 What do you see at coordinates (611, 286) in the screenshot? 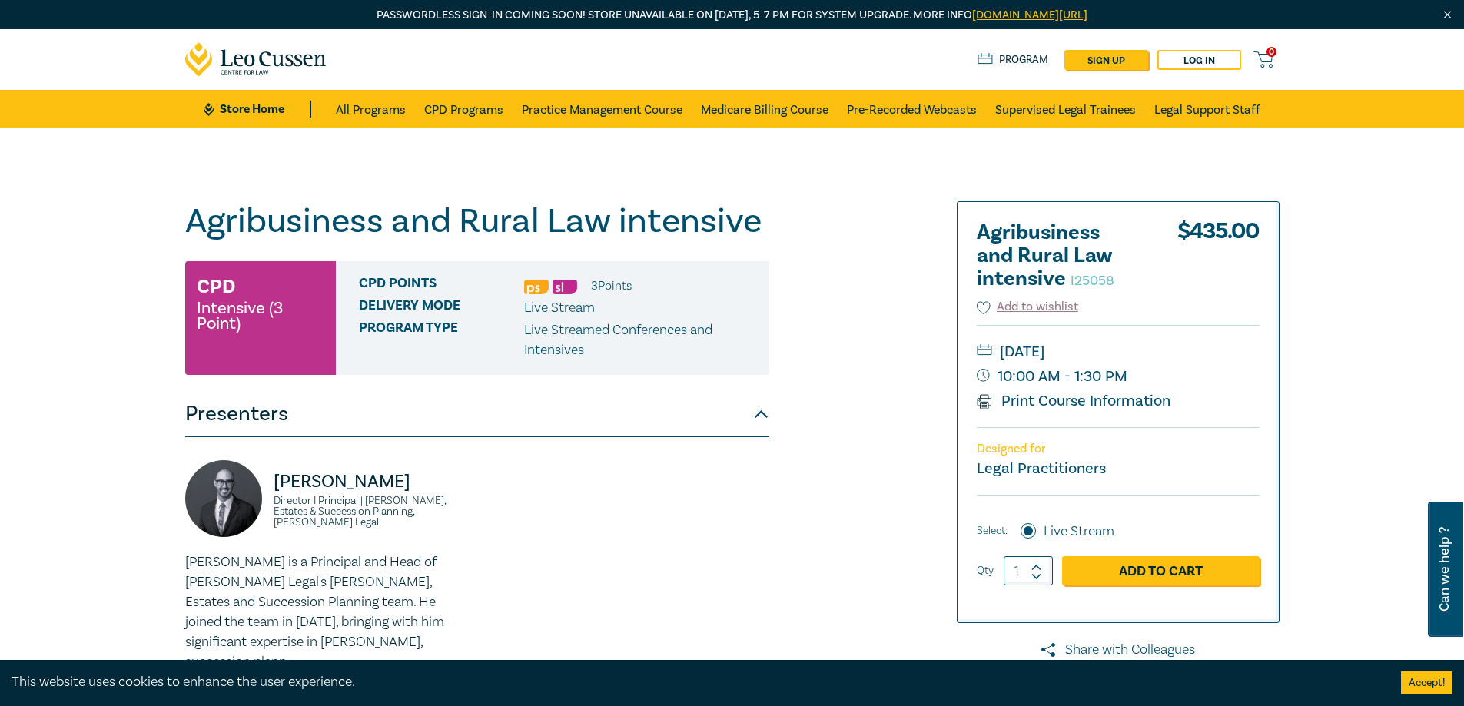
I see `li: 3 Point s` at bounding box center [611, 286].